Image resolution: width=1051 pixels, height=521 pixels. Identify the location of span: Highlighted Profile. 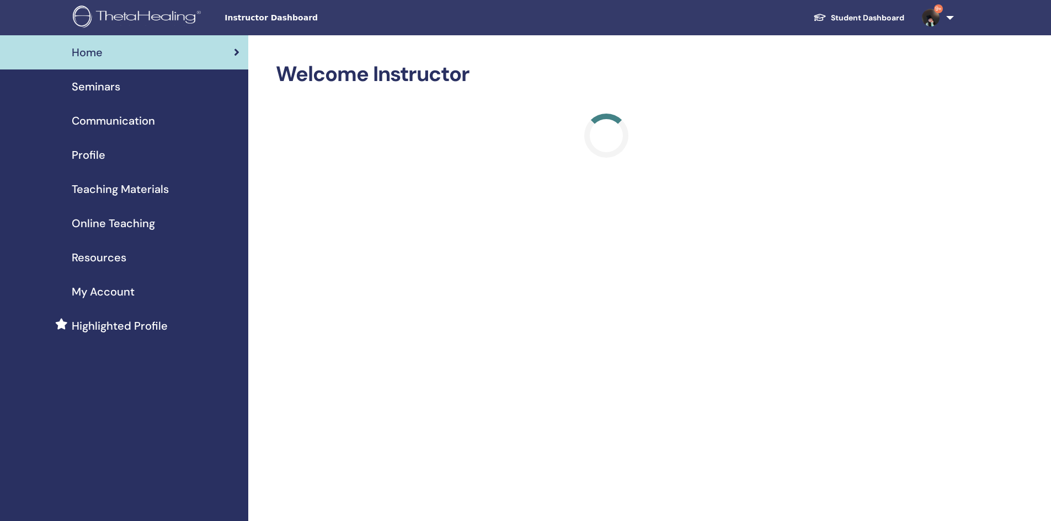
(120, 326).